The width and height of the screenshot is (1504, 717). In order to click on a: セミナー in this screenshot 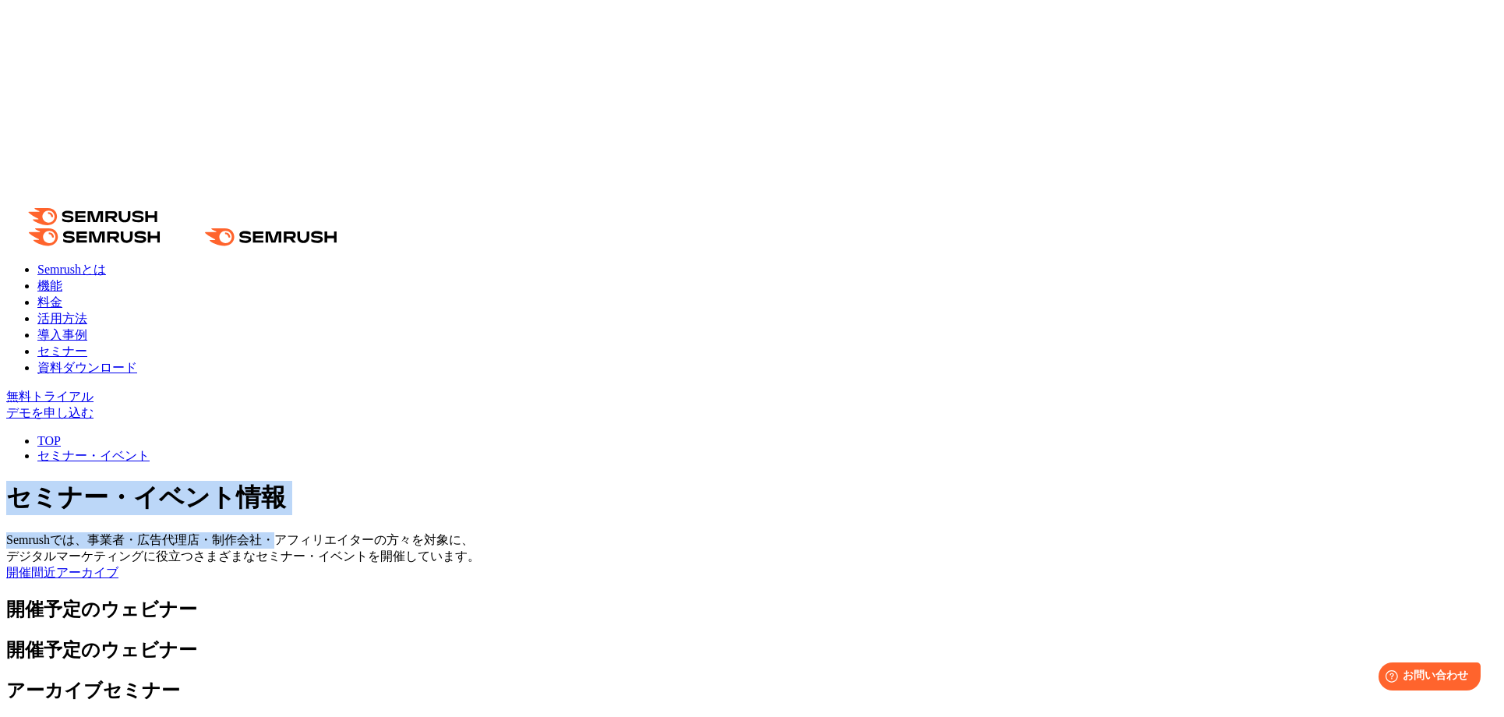, I will do `click(62, 351)`.